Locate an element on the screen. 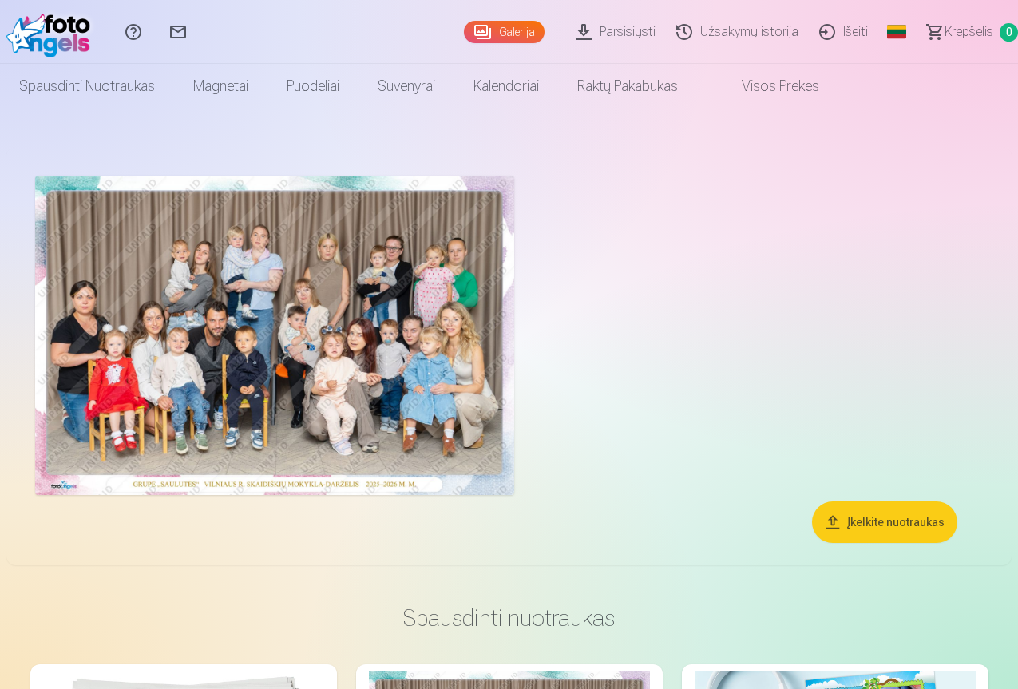  a: Galerija is located at coordinates (504, 32).